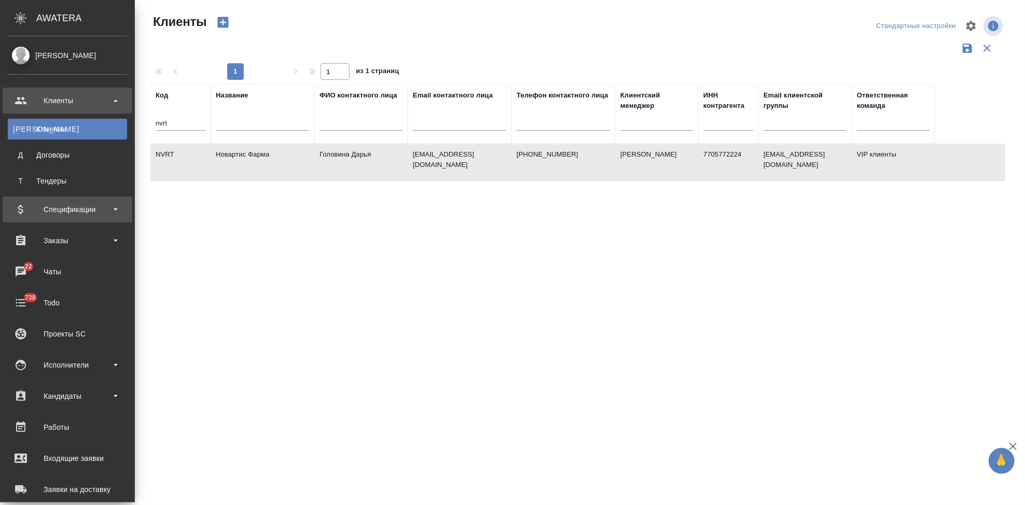 Image resolution: width=1025 pixels, height=505 pixels. I want to click on div: Заявки на доставку, so click(67, 490).